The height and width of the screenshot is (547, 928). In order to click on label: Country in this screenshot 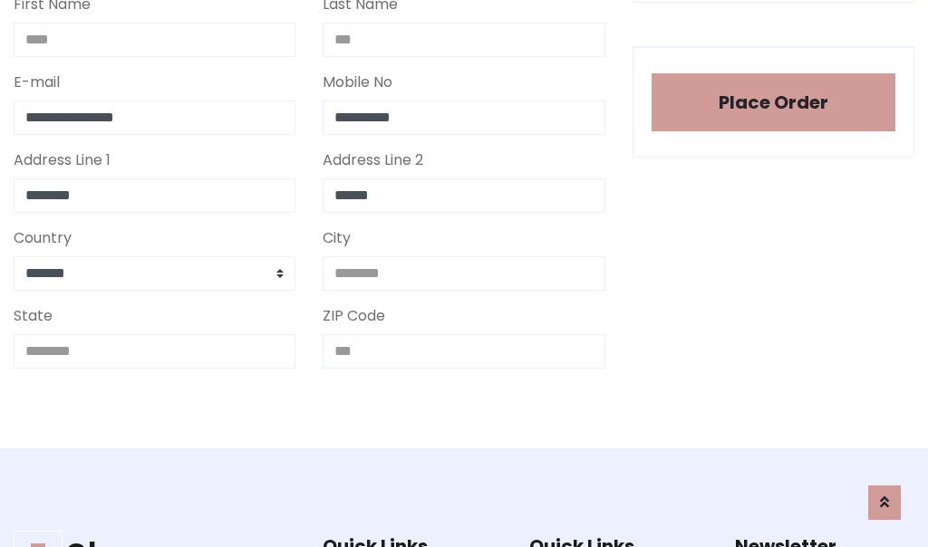, I will do `click(43, 238)`.